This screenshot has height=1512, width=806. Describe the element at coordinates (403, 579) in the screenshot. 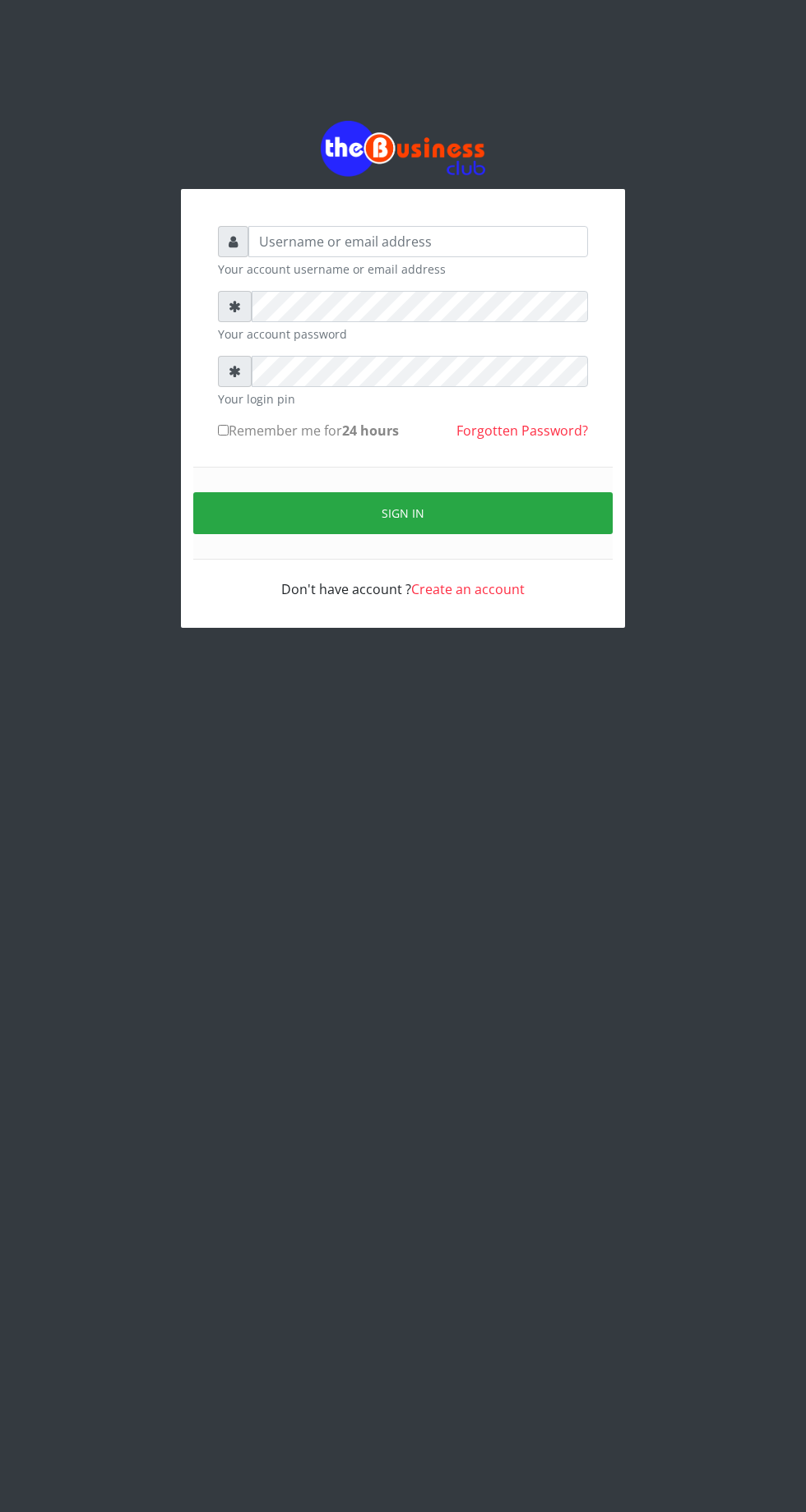

I see `div: Don't have account ?` at that location.